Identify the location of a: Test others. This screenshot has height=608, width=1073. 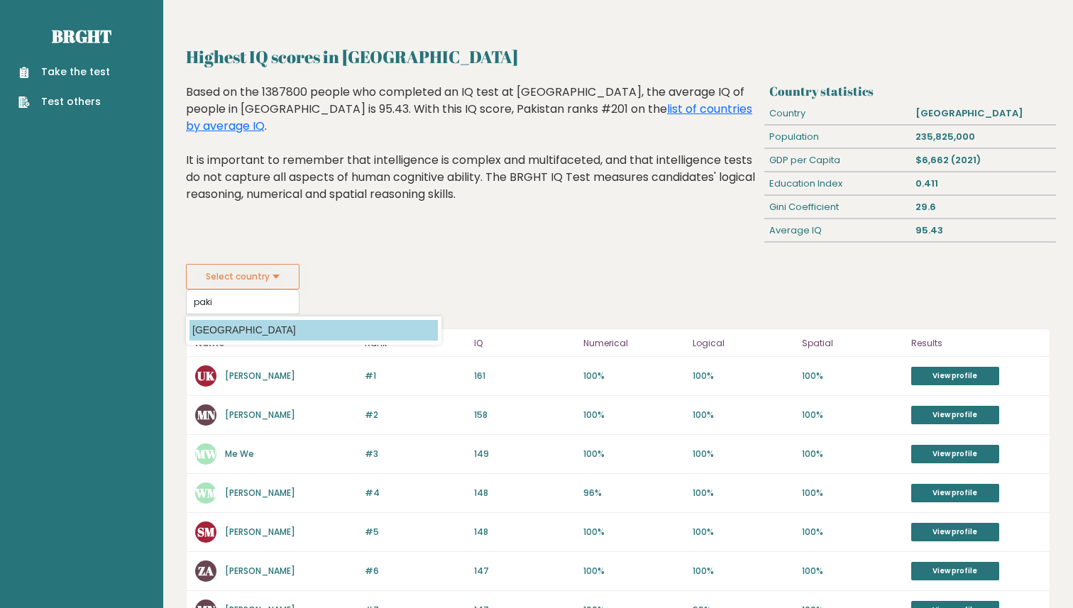
(64, 101).